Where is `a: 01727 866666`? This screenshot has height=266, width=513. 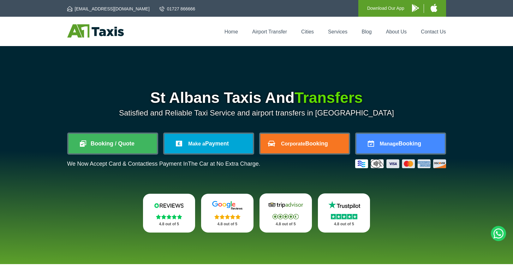
a: 01727 866666 is located at coordinates (177, 9).